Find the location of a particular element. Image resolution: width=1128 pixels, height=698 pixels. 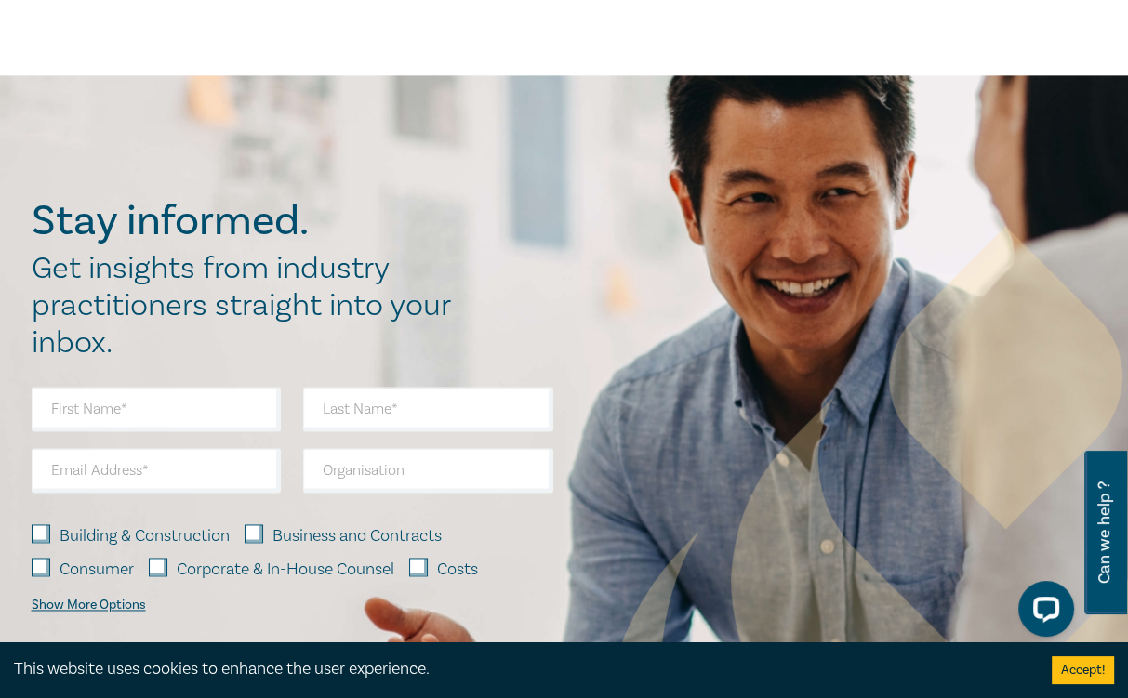

input: Organisation is located at coordinates (428, 471).